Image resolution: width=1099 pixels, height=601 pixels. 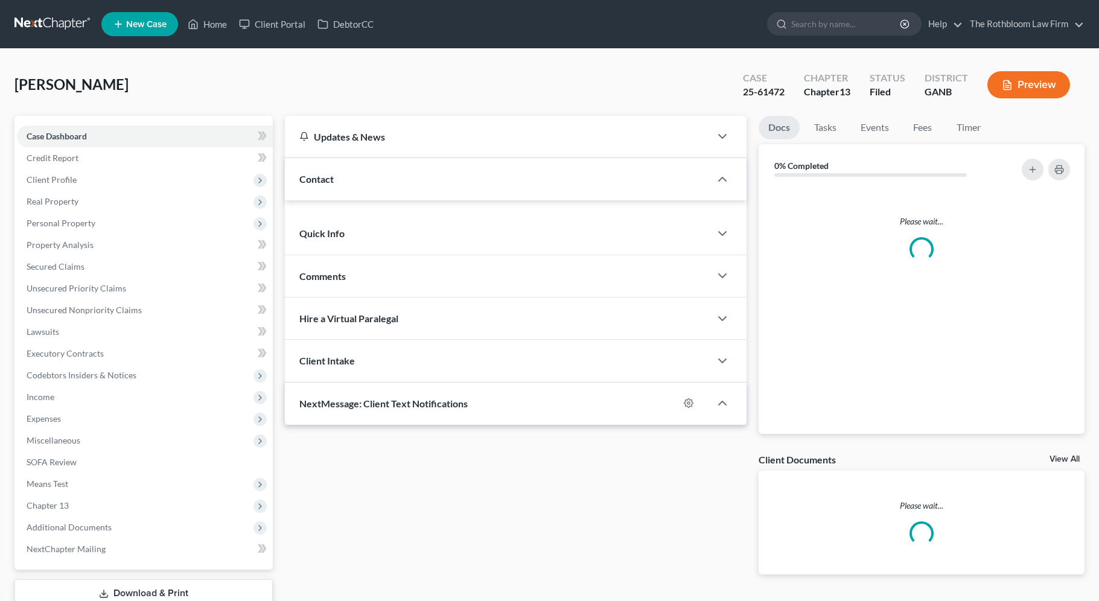 What do you see at coordinates (145, 332) in the screenshot?
I see `a: Lawsuits` at bounding box center [145, 332].